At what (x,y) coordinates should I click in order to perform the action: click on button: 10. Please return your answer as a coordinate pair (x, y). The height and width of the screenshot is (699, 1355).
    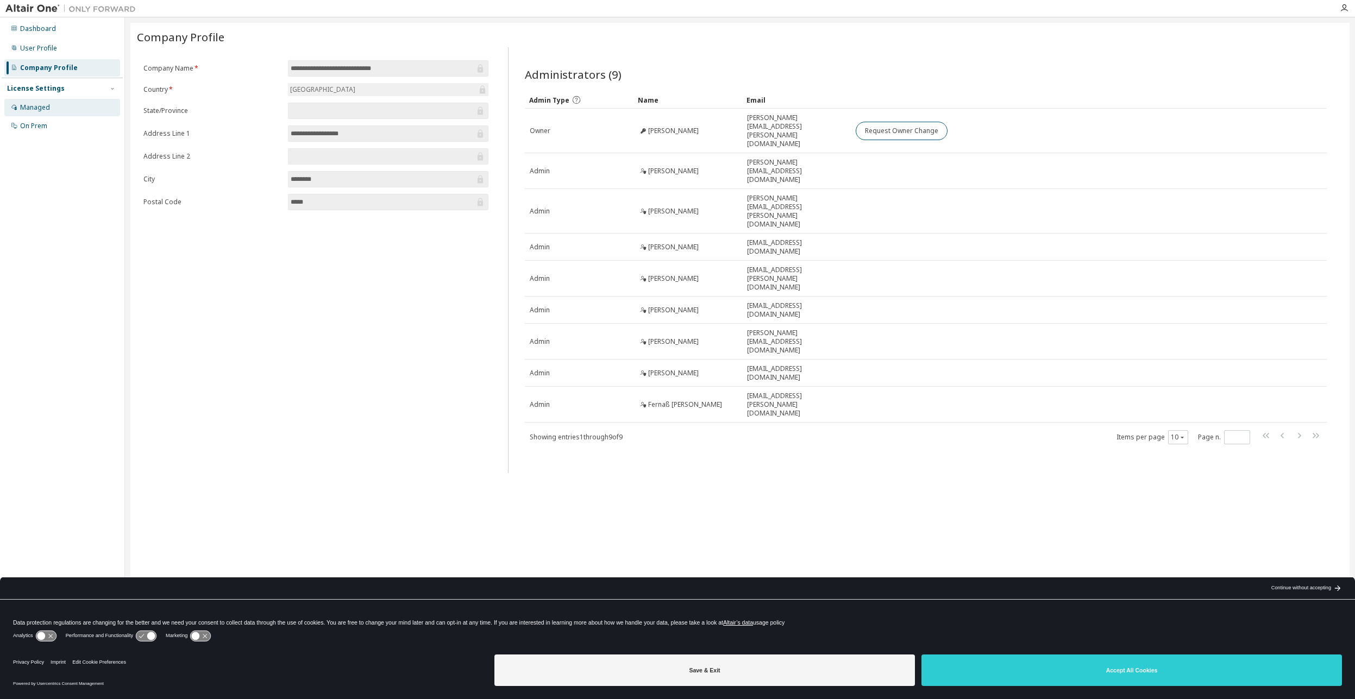
    Looking at the image, I should click on (1178, 437).